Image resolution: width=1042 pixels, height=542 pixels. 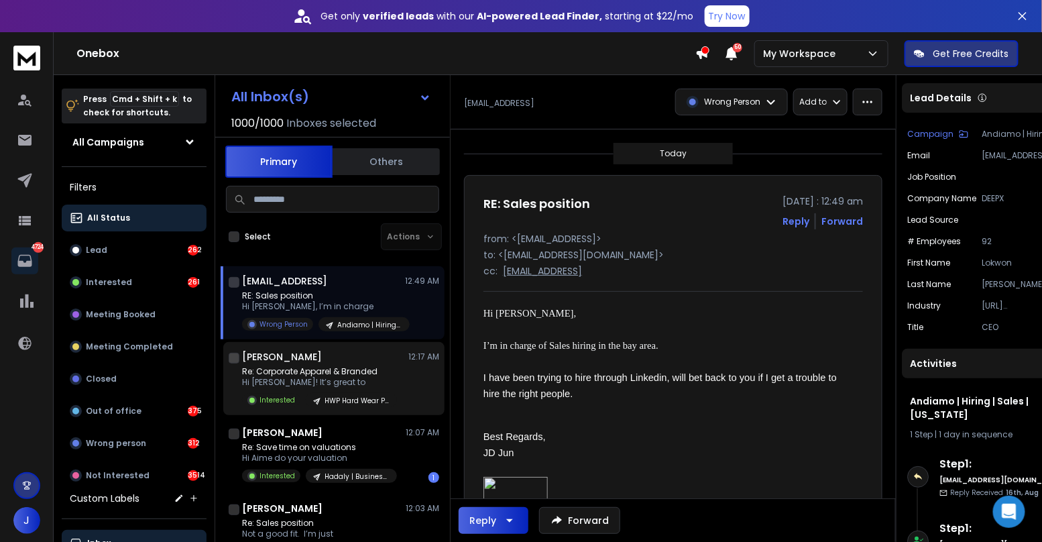 I want to click on p: 12:03 AM, so click(x=423, y=508).